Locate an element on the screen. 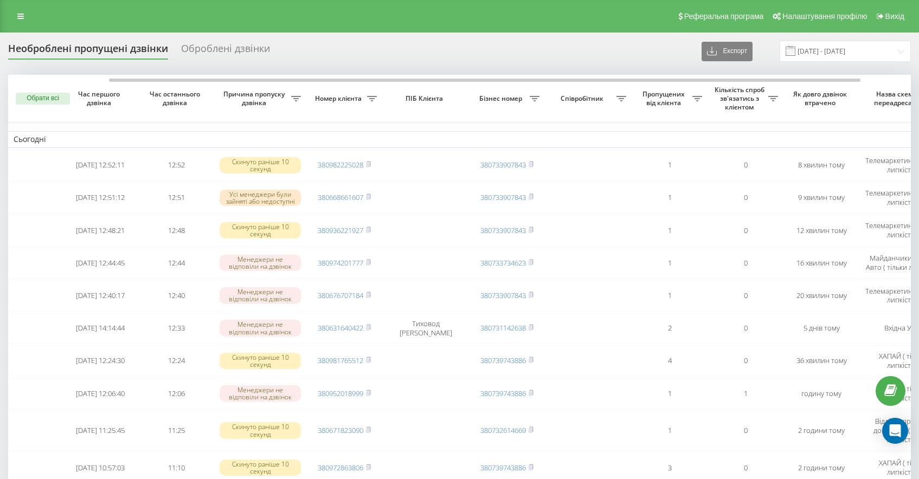  button: Обрати всі is located at coordinates (43, 99).